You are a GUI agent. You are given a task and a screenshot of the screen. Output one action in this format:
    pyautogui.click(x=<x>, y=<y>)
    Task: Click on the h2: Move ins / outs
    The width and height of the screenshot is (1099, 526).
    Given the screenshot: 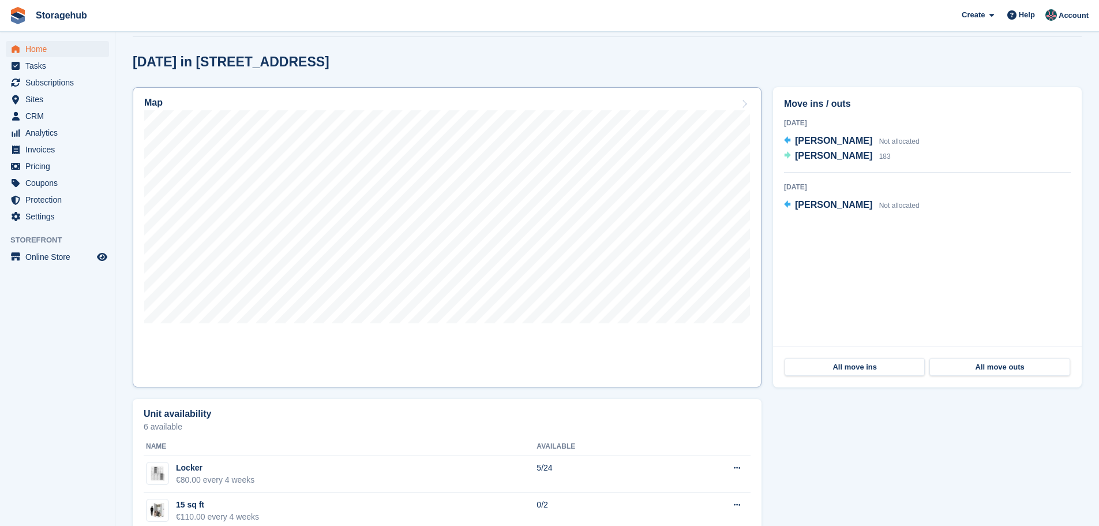 What is the action you would take?
    pyautogui.click(x=927, y=104)
    